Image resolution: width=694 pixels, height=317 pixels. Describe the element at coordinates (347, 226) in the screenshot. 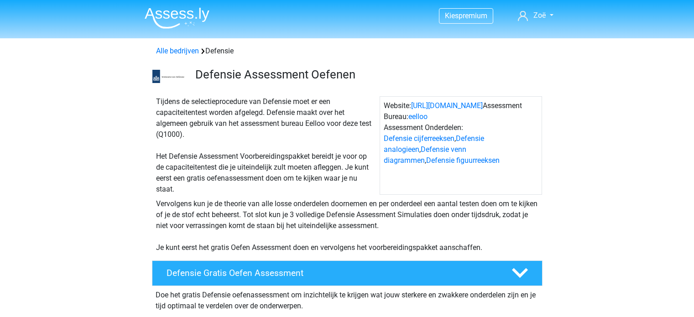

I see `div: Vervolgens kun je de theorie van alle losse onderdelen doornemen en per onderdeel een aantal test...` at that location.